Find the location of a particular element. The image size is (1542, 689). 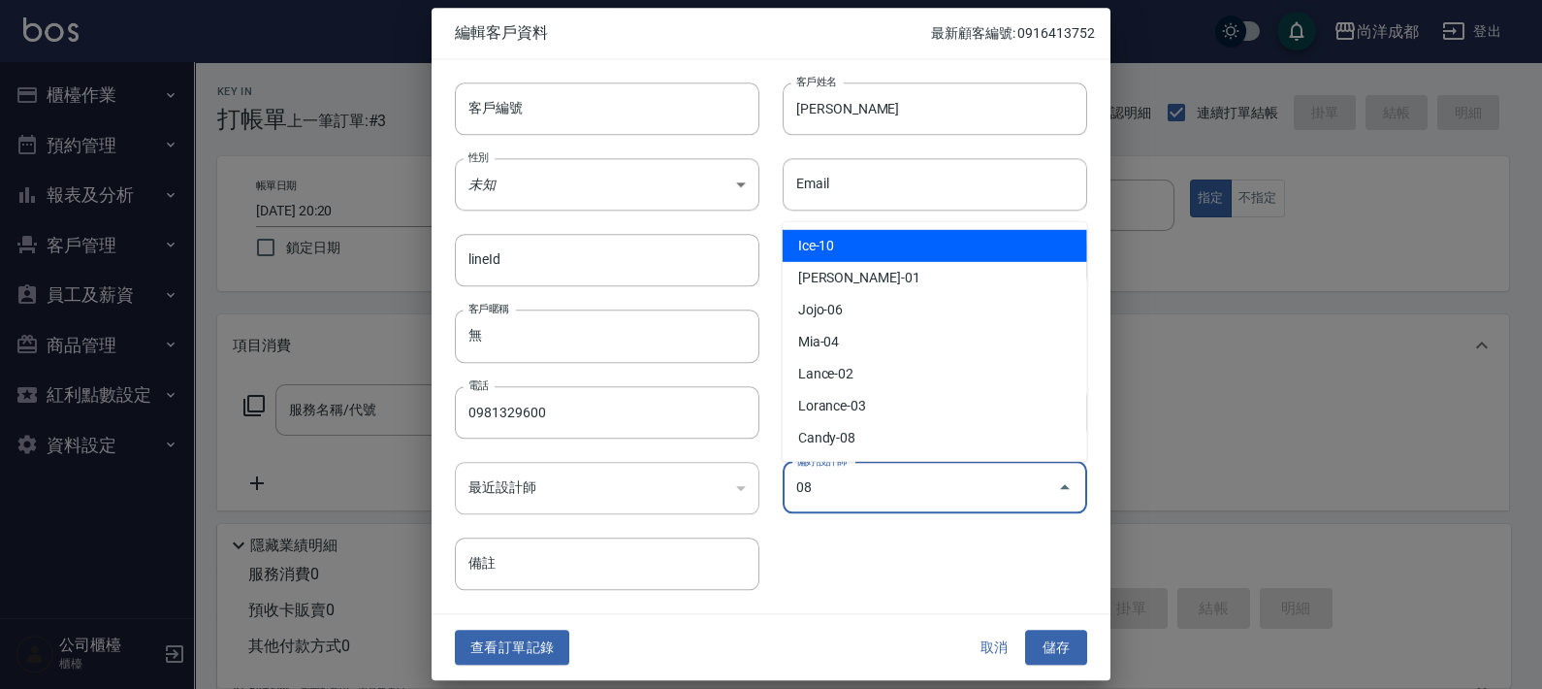

label: 客戶暱稱 is located at coordinates (489, 308).